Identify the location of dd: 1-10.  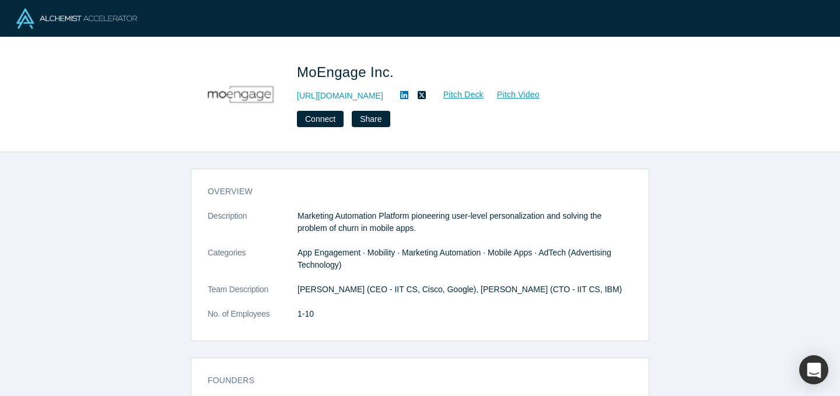
(465, 314).